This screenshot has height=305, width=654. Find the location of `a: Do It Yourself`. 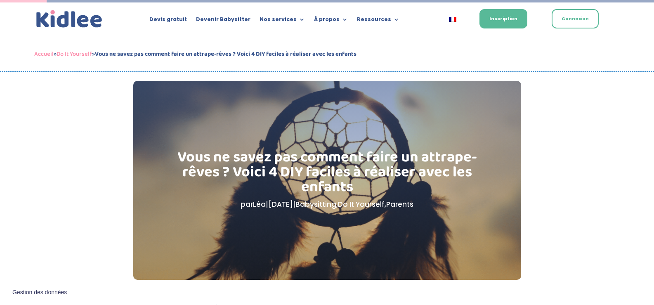

a: Do It Yourself is located at coordinates (361, 204).